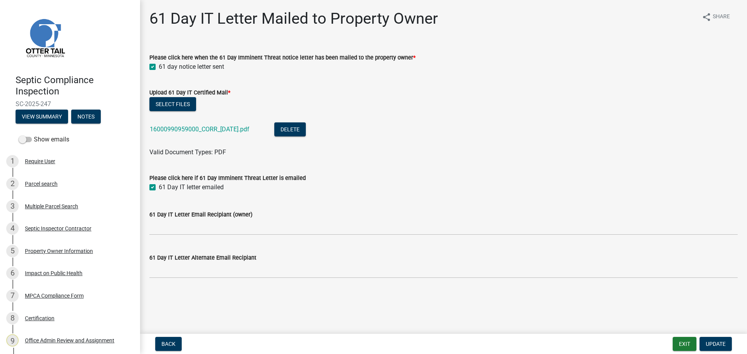 The height and width of the screenshot is (354, 747). What do you see at coordinates (191, 67) in the screenshot?
I see `label: 61 day notice letter sent` at bounding box center [191, 67].